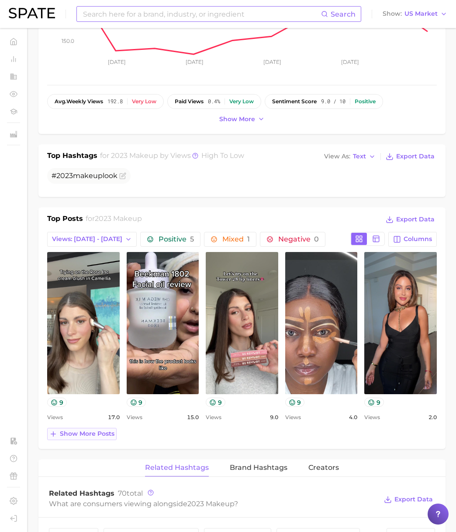 The height and width of the screenshot is (532, 456). Describe the element at coordinates (87, 433) in the screenshot. I see `span: Show more posts` at that location.